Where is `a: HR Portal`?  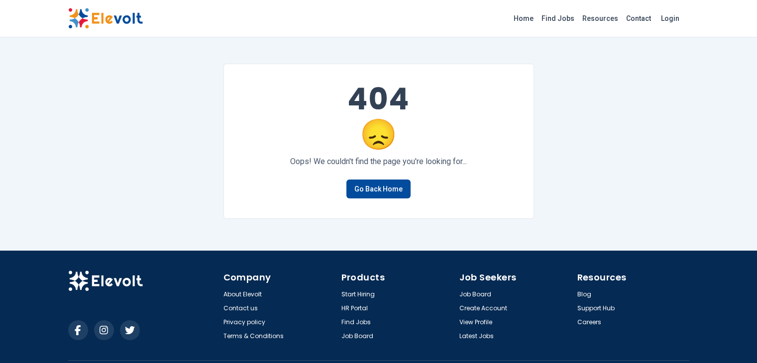 a: HR Portal is located at coordinates (354, 308).